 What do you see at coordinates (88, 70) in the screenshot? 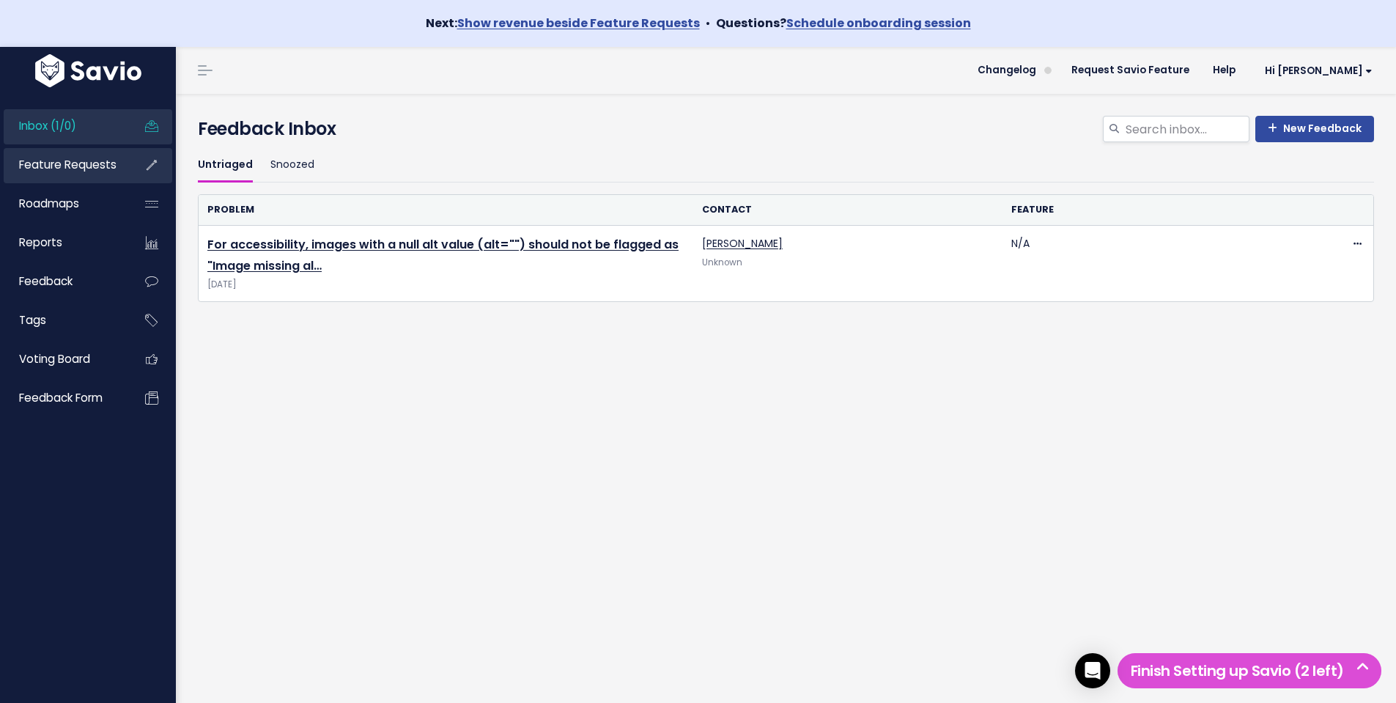
I see `img: logo-white.9d6f32f41409.svg` at bounding box center [88, 70].